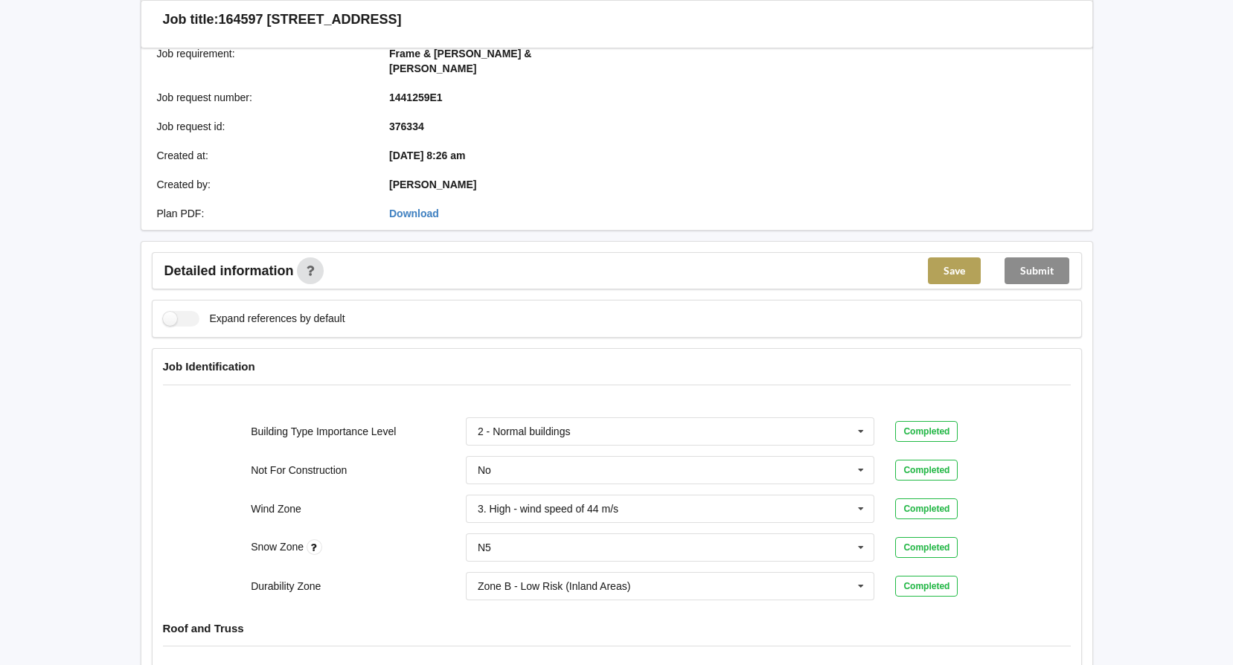  I want to click on label: Building Type Importance Level, so click(323, 431).